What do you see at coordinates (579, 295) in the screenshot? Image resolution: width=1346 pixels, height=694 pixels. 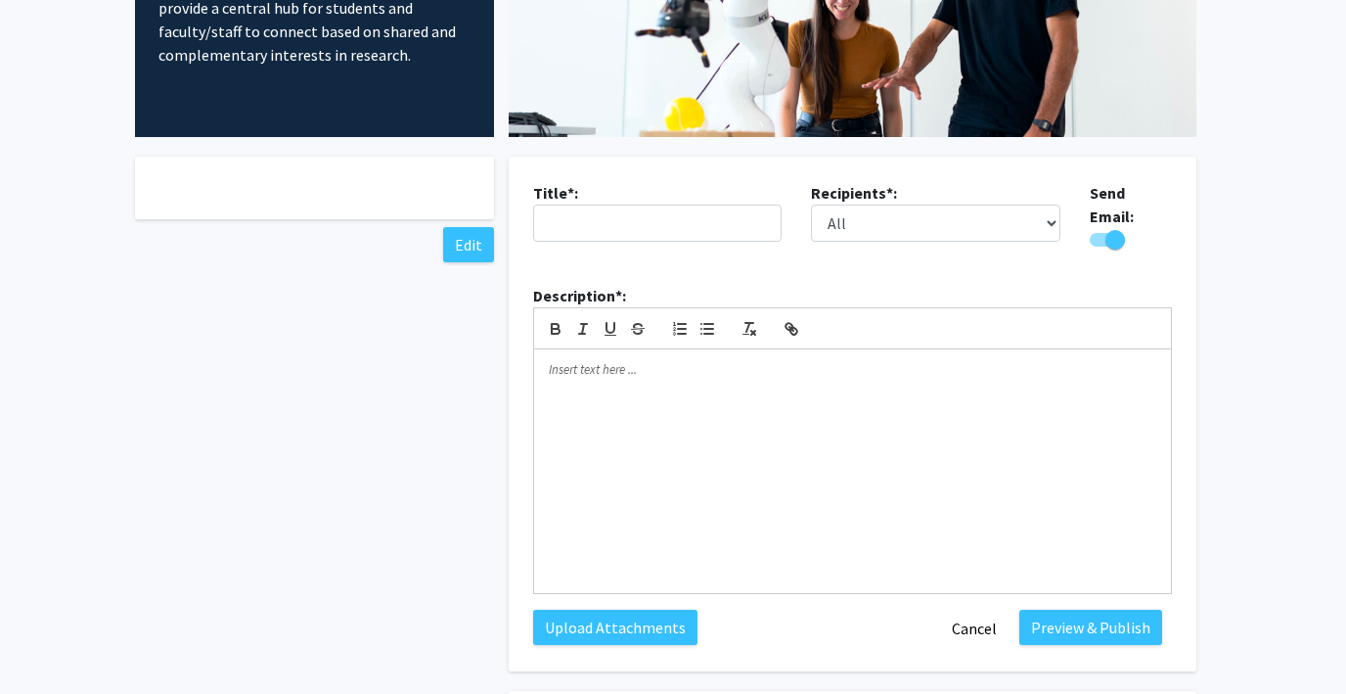 I see `b: Description*:` at bounding box center [579, 295].